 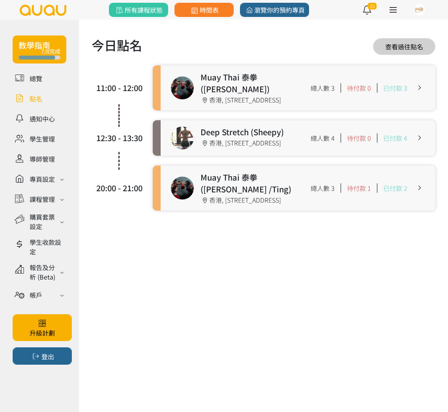 What do you see at coordinates (42, 179) in the screenshot?
I see `div: 專頁設定` at bounding box center [42, 179].